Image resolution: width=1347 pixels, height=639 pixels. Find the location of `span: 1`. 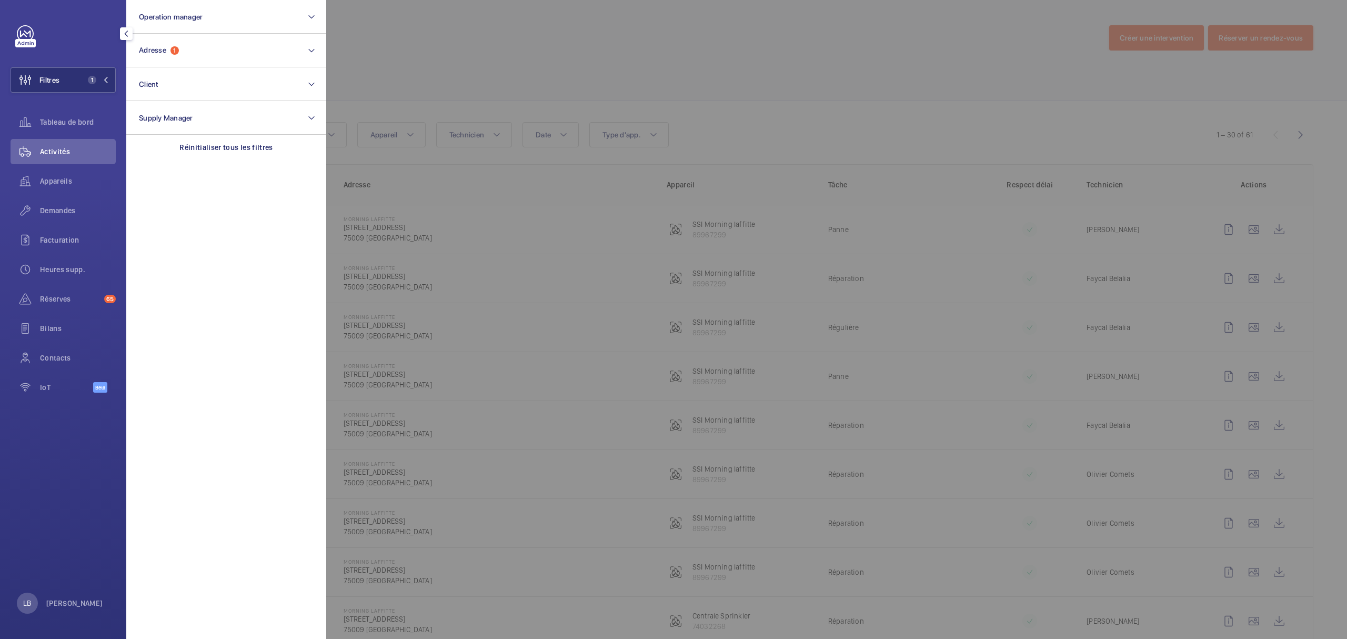

span: 1 is located at coordinates (92, 80).